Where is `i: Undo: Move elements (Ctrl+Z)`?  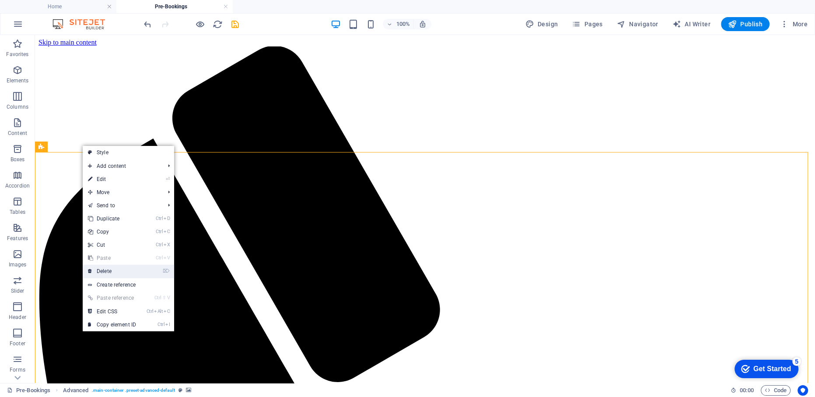 i: Undo: Move elements (Ctrl+Z) is located at coordinates (148, 24).